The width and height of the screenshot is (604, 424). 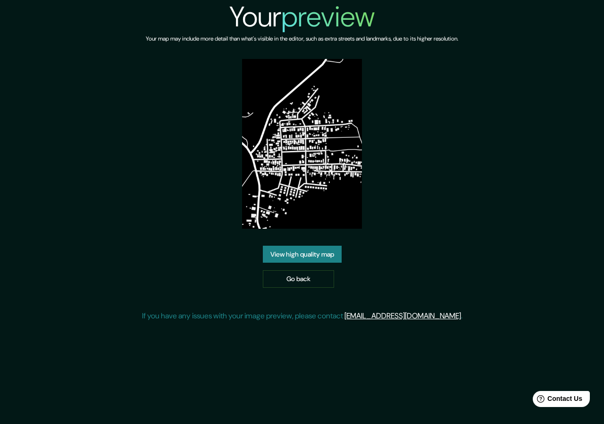 What do you see at coordinates (302, 144) in the screenshot?
I see `img: created-map-preview` at bounding box center [302, 144].